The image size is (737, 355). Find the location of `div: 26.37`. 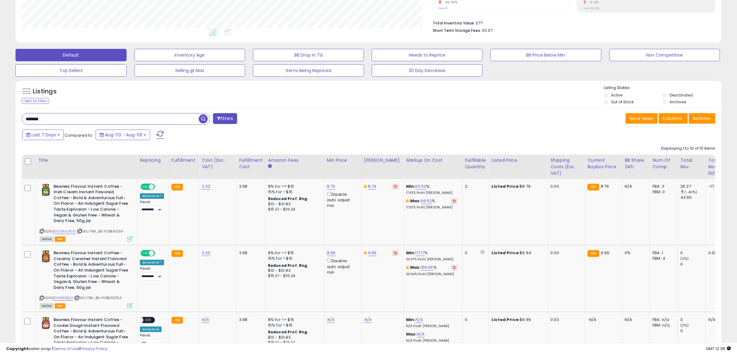

div: 26.37 is located at coordinates (692, 187).